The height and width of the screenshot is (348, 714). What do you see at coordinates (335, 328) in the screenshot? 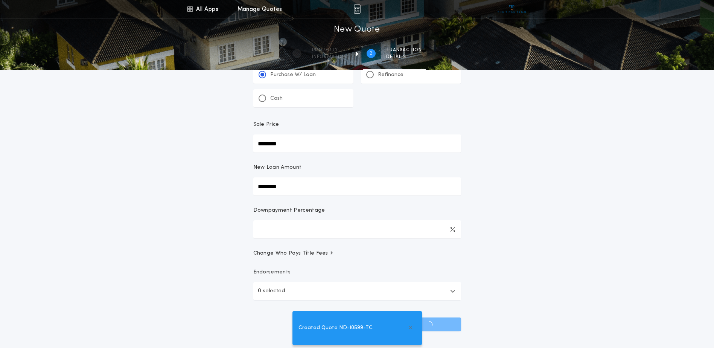
I see `span: Created Quote ND-10599-TC` at bounding box center [335, 328].